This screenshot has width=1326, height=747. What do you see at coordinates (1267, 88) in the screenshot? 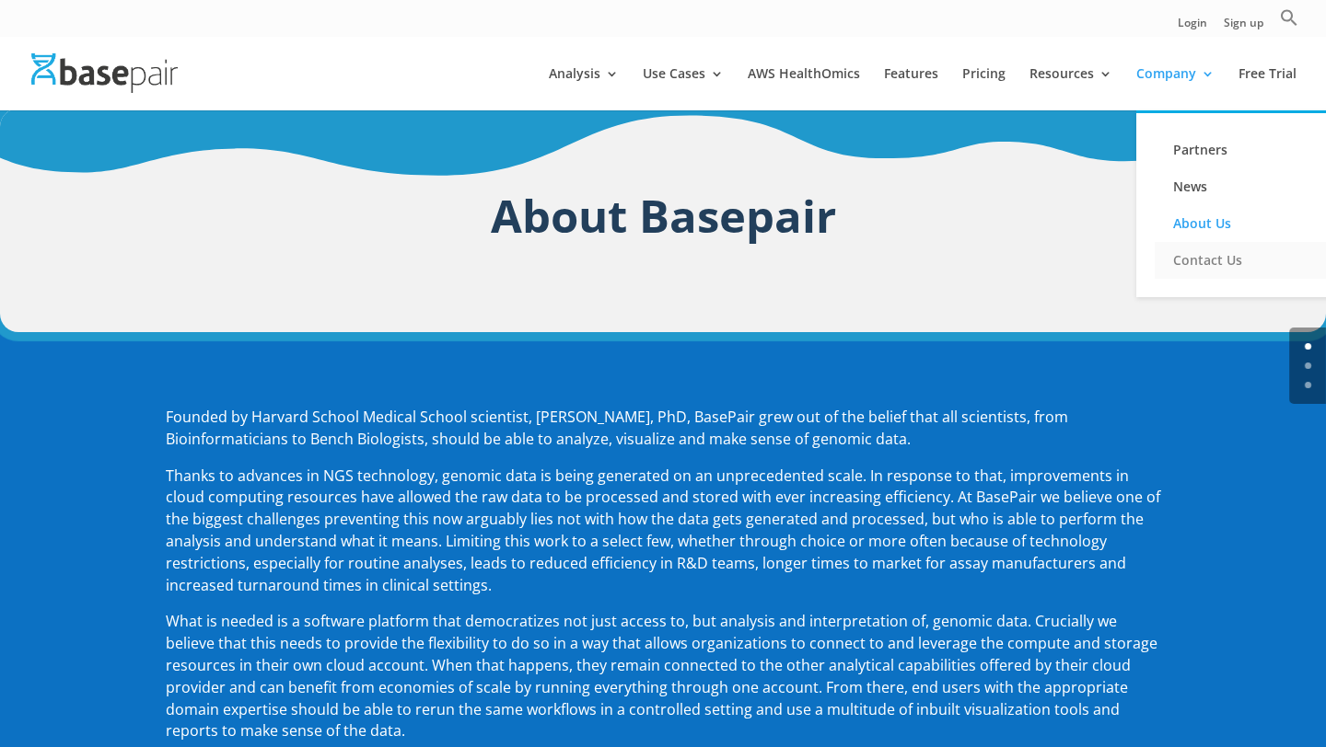
I see `a: Free Trial` at bounding box center [1267, 88].